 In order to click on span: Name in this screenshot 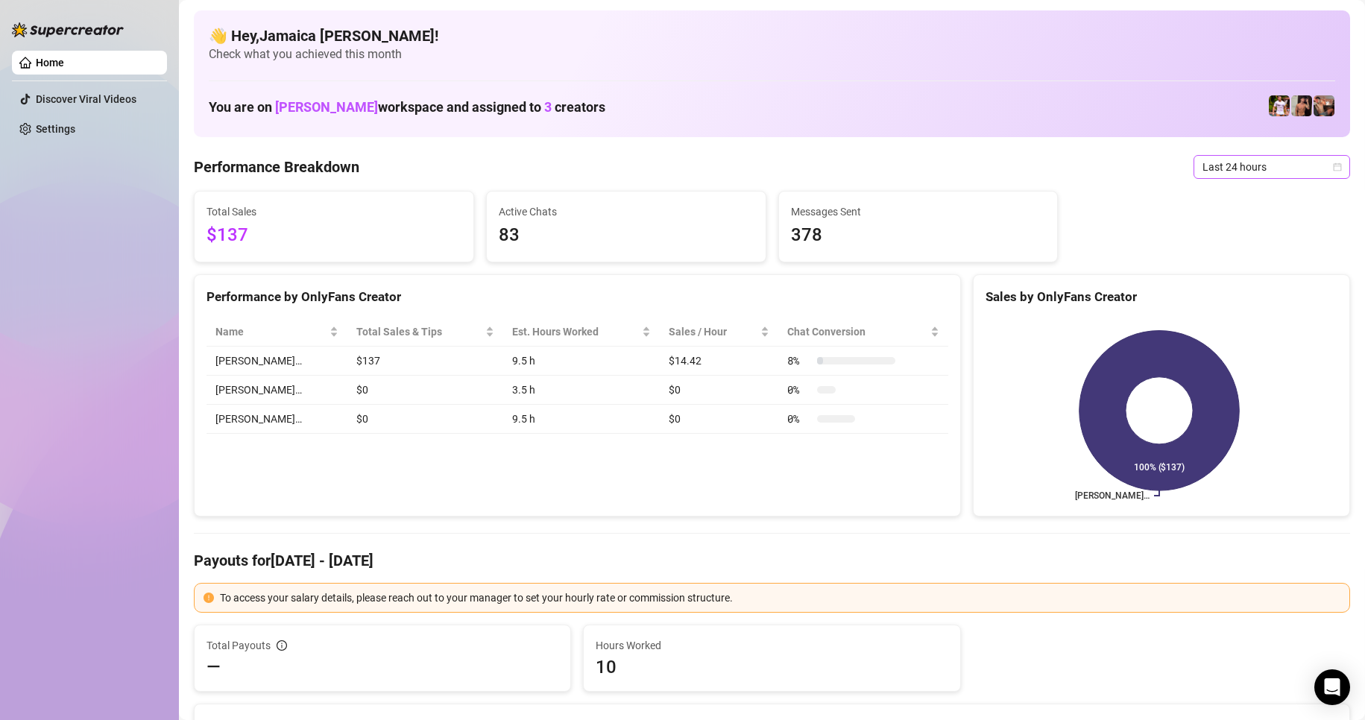, I will do `click(271, 332)`.